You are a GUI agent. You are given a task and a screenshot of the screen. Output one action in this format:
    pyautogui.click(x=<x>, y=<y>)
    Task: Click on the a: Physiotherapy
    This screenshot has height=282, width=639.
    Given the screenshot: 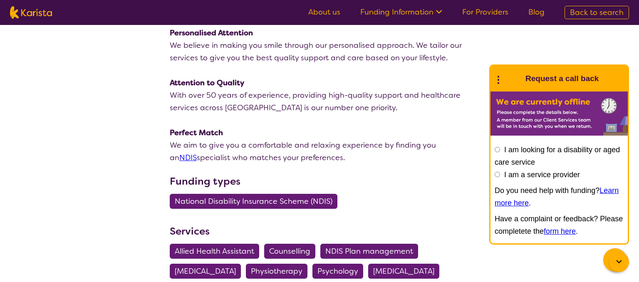 What is the action you would take?
    pyautogui.click(x=279, y=271)
    